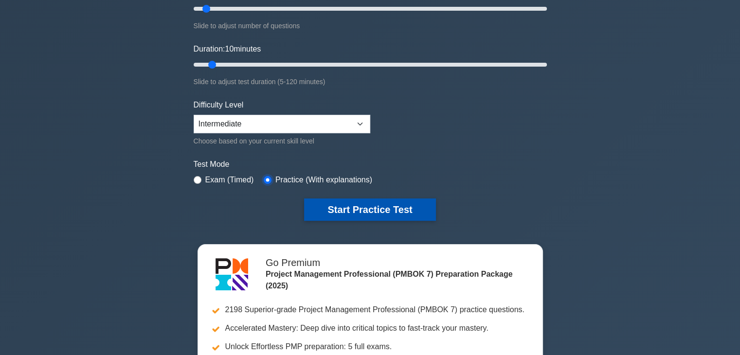  Describe the element at coordinates (282, 141) in the screenshot. I see `div: Choose based on your current skill level` at that location.